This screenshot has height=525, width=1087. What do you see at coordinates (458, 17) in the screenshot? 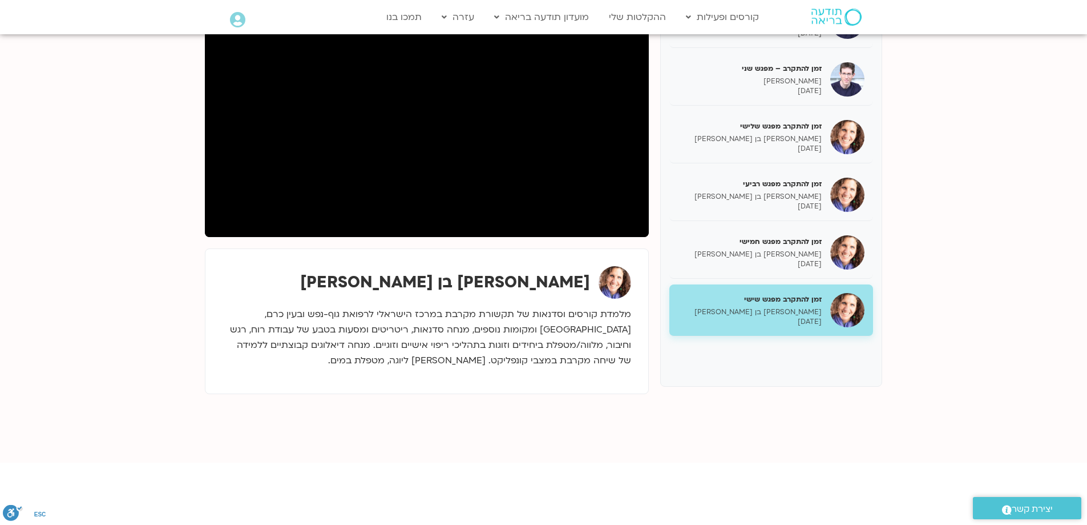
I see `a: עזרה` at bounding box center [458, 17].